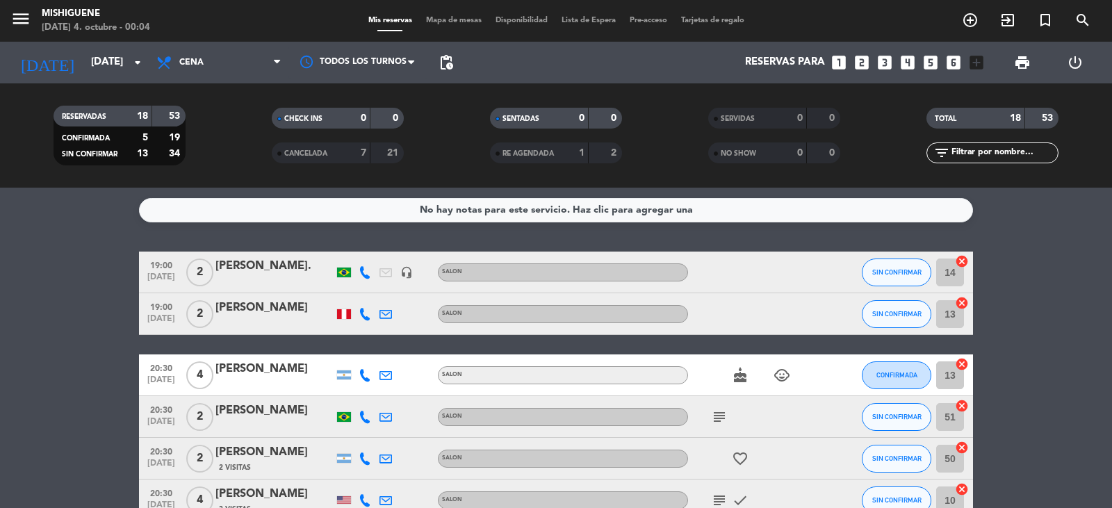 The width and height of the screenshot is (1112, 508). Describe the element at coordinates (740, 375) in the screenshot. I see `i: cake` at that location.